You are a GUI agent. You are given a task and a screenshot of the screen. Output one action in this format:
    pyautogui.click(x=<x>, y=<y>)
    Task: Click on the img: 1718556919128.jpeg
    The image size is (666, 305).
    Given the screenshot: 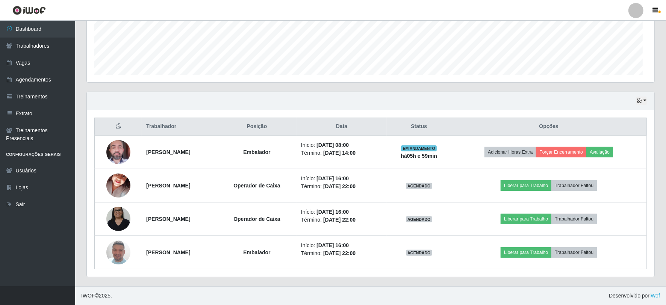 What is the action you would take?
    pyautogui.click(x=118, y=152)
    